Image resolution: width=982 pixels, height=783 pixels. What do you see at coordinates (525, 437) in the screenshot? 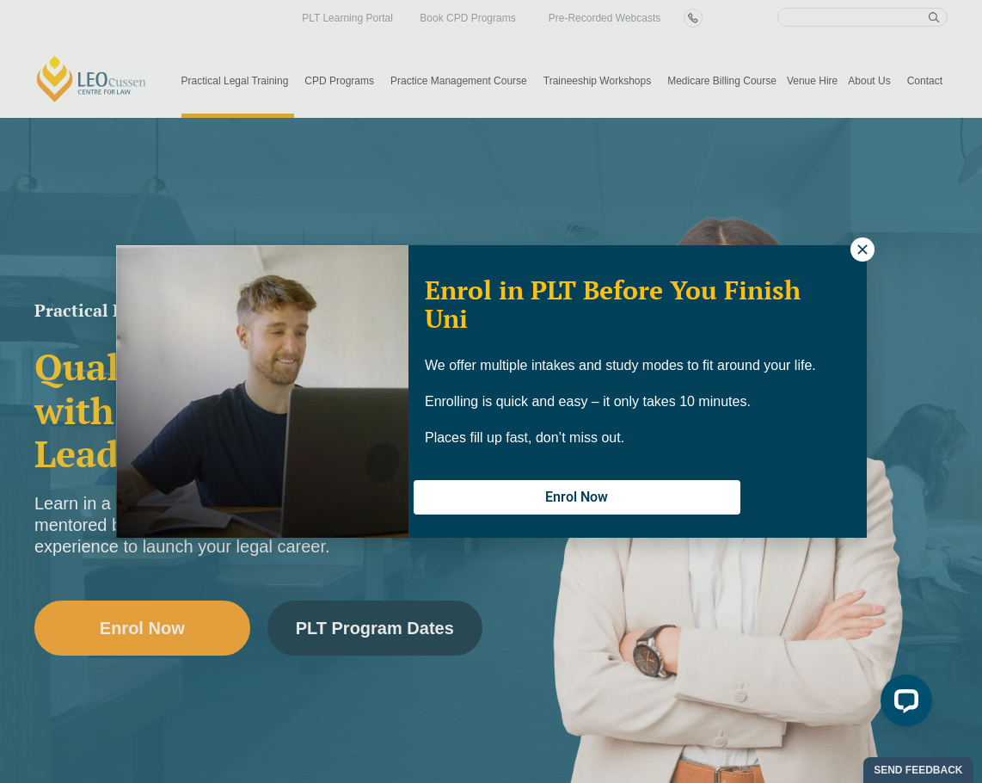
I see `span: Places fill up fast, don’t miss out.` at bounding box center [525, 437].